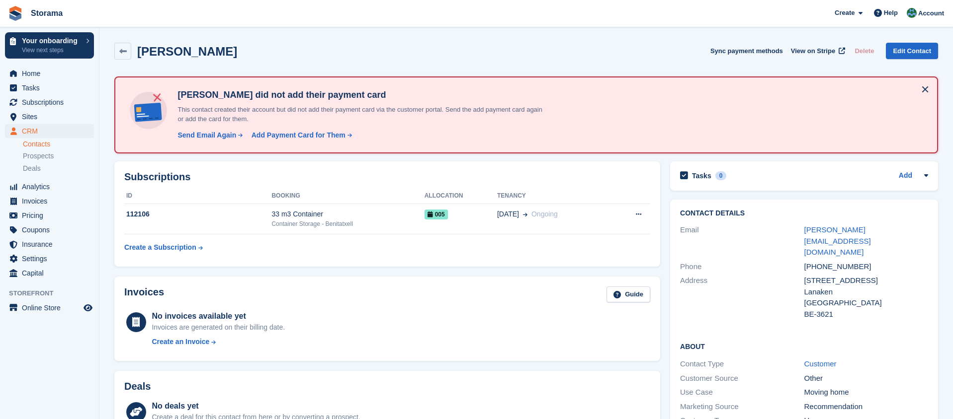 The width and height of the screenshot is (953, 419). I want to click on p: This contact created their account but did not add their payment card via the customer portal. Se..., so click(360, 114).